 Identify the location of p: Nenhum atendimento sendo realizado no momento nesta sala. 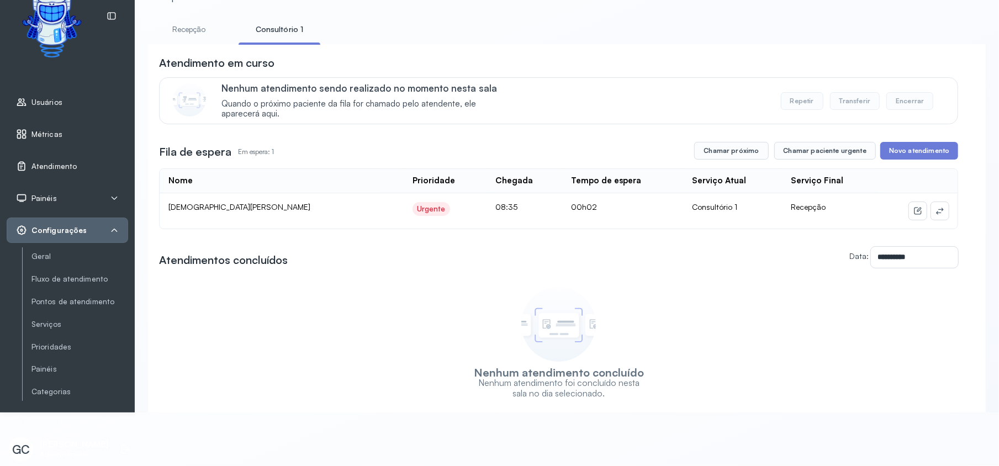
(367, 88).